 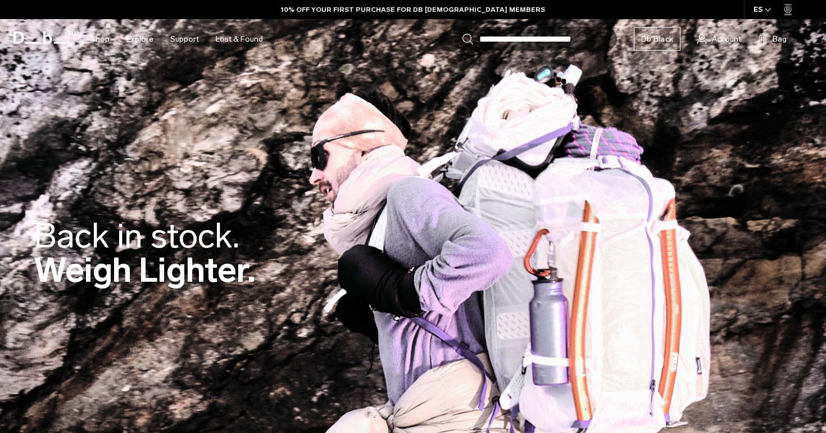 What do you see at coordinates (144, 253) in the screenshot?
I see `h2: Weigh Lighter.` at bounding box center [144, 253].